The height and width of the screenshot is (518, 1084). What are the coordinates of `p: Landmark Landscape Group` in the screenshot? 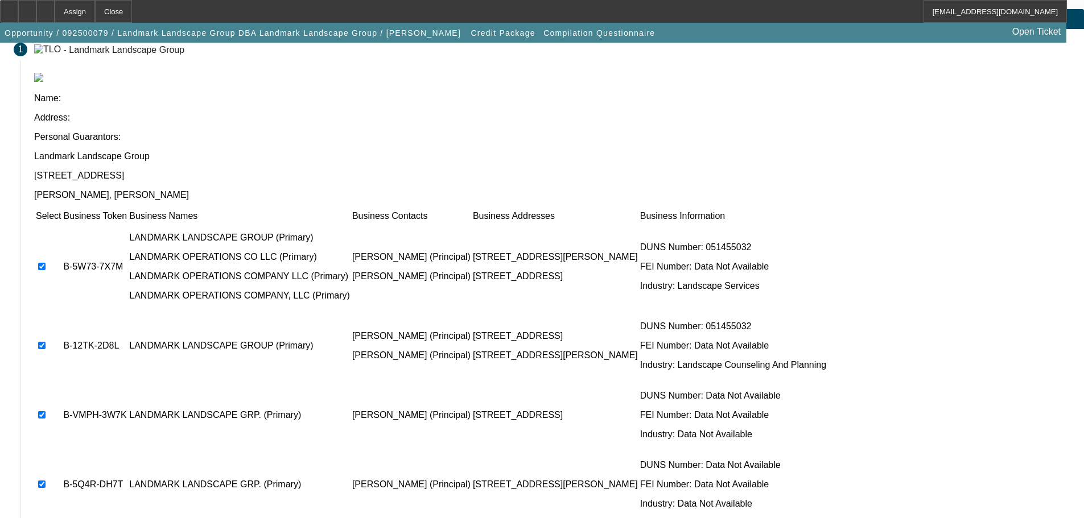 It's located at (552, 157).